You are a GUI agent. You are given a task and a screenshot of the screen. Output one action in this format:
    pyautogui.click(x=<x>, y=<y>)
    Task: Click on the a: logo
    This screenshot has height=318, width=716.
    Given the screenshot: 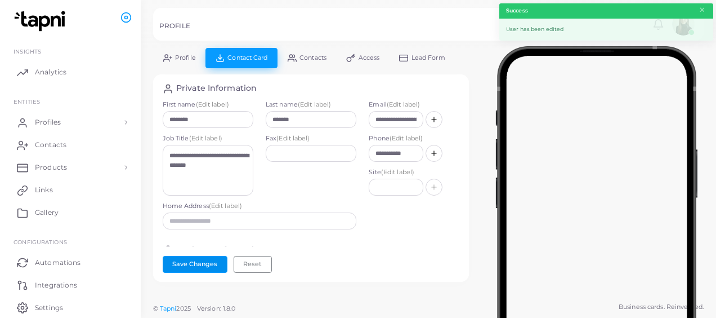 What is the action you would take?
    pyautogui.click(x=41, y=21)
    